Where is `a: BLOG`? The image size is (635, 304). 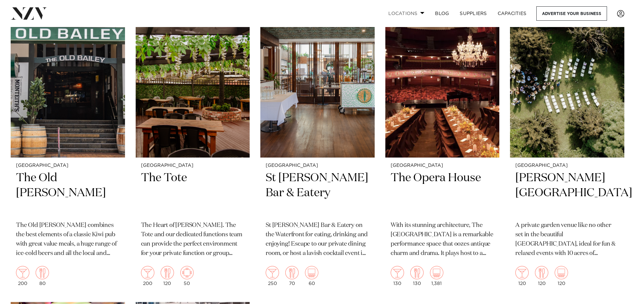 a: BLOG is located at coordinates (442, 13).